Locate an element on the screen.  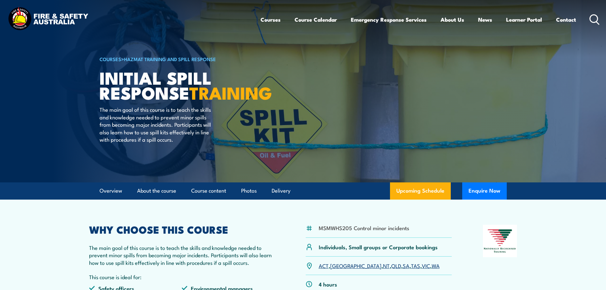
a: Overview is located at coordinates (111, 190).